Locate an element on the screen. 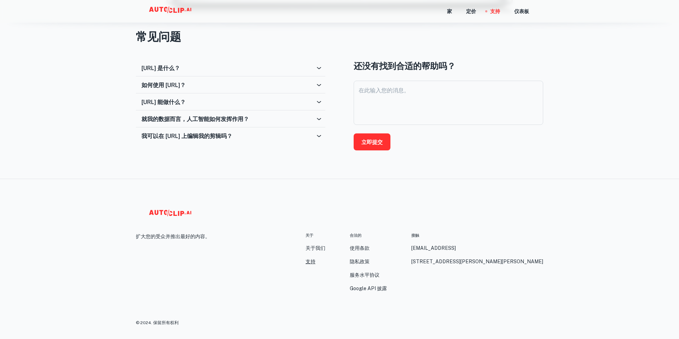  font: 使用条款 is located at coordinates (360, 248).